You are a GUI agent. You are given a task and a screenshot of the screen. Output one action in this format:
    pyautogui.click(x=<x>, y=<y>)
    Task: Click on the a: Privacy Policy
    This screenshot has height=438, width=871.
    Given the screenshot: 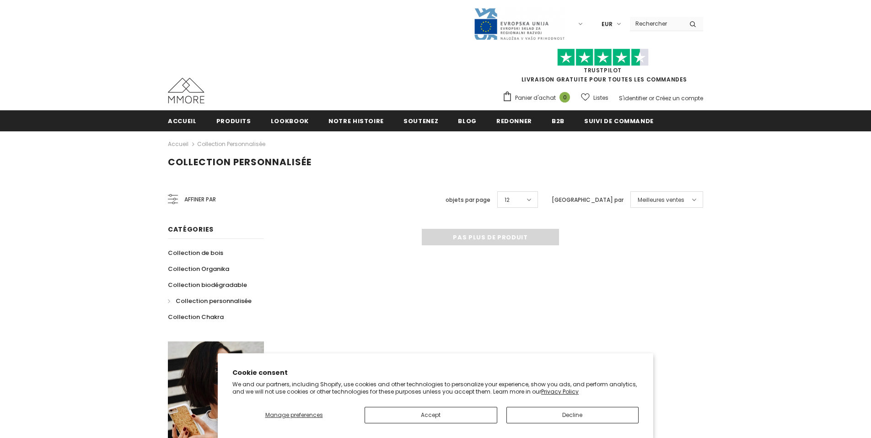 What is the action you would take?
    pyautogui.click(x=560, y=391)
    